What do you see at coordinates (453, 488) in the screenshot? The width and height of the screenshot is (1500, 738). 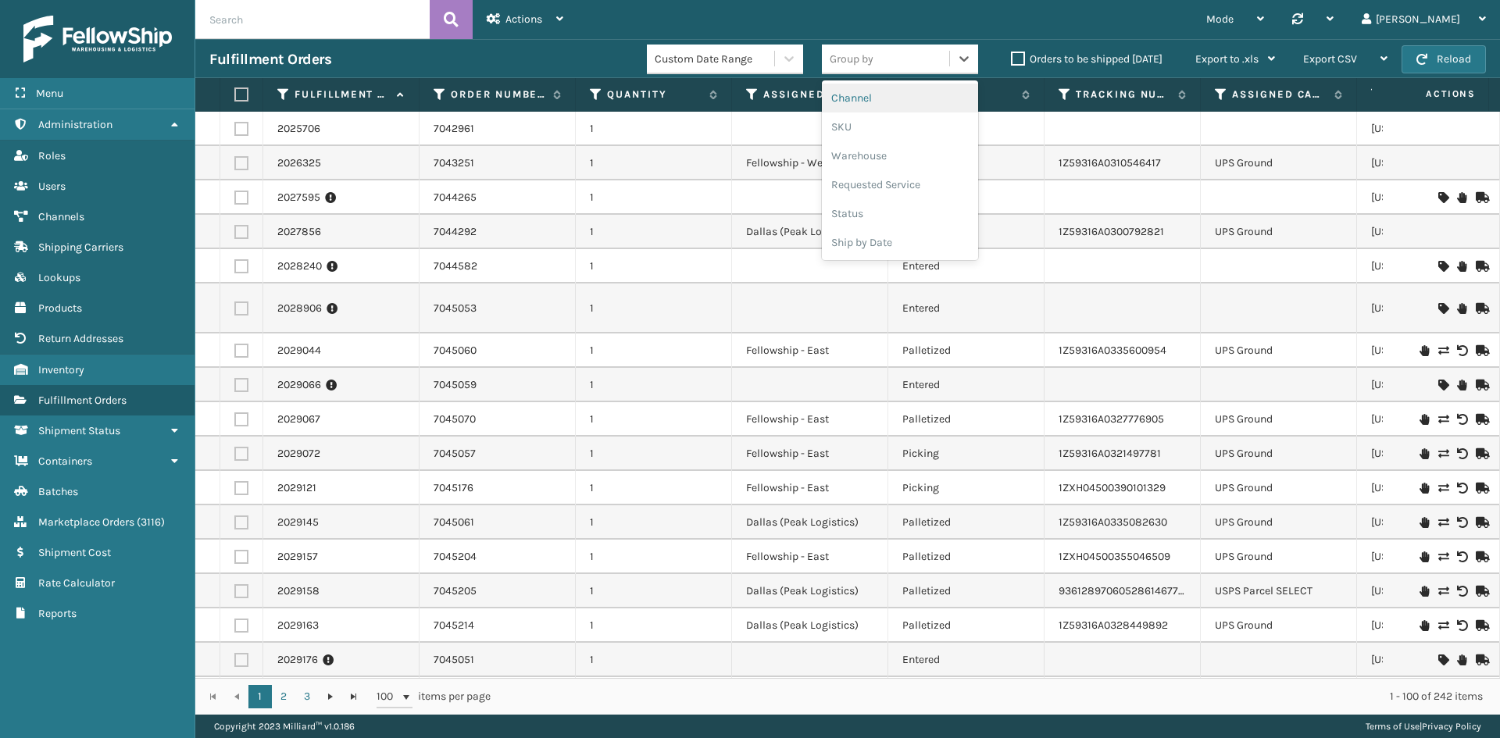 I see `a: 7045176` at bounding box center [453, 488].